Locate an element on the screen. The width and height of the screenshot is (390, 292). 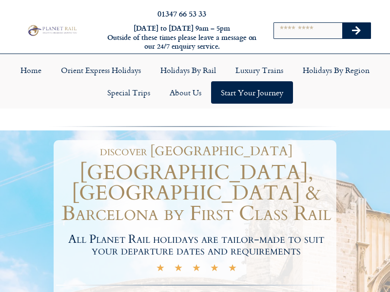
nav: Menu is located at coordinates (195, 81).